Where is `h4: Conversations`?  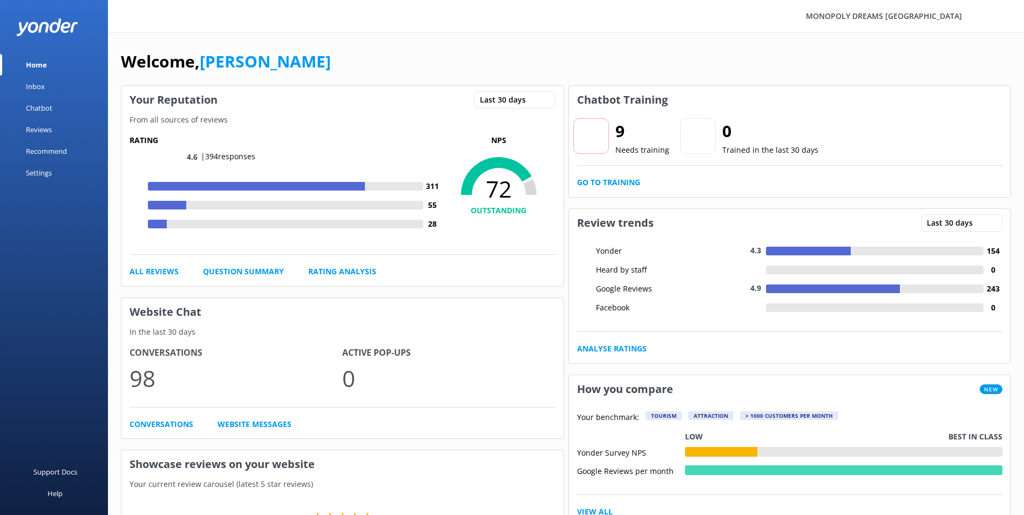 h4: Conversations is located at coordinates (236, 353).